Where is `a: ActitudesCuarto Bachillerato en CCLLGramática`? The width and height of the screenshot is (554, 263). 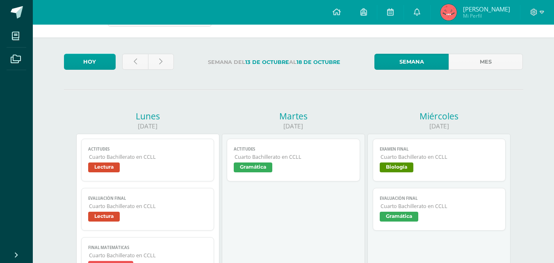 a: ActitudesCuarto Bachillerato en CCLLGramática is located at coordinates (293, 160).